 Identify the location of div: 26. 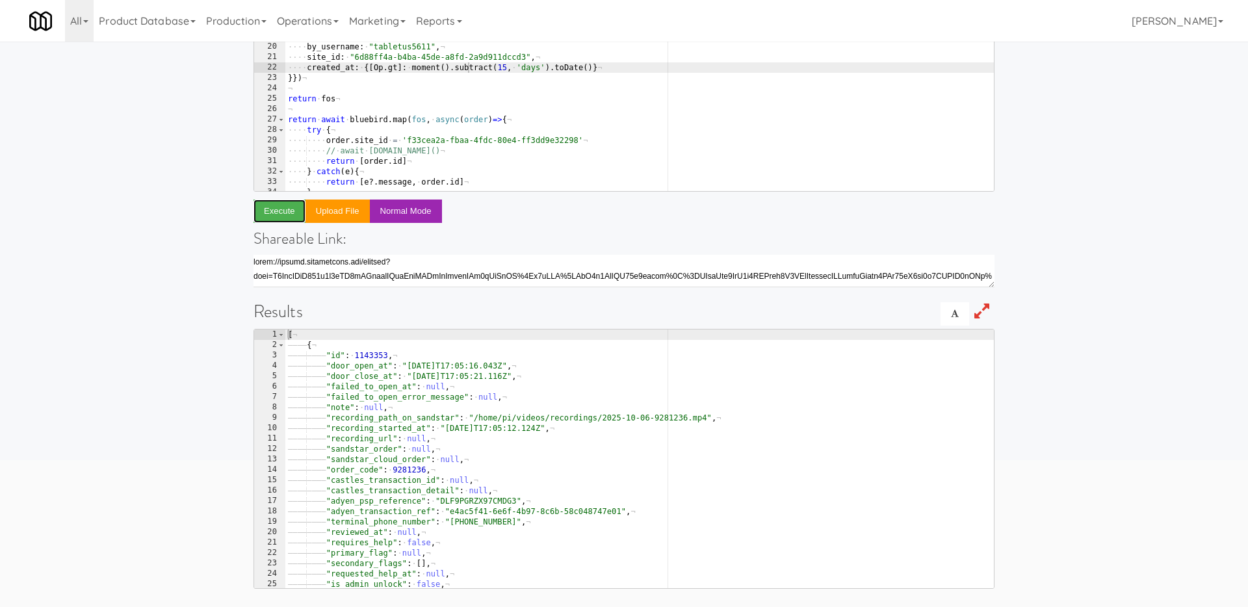
(270, 109).